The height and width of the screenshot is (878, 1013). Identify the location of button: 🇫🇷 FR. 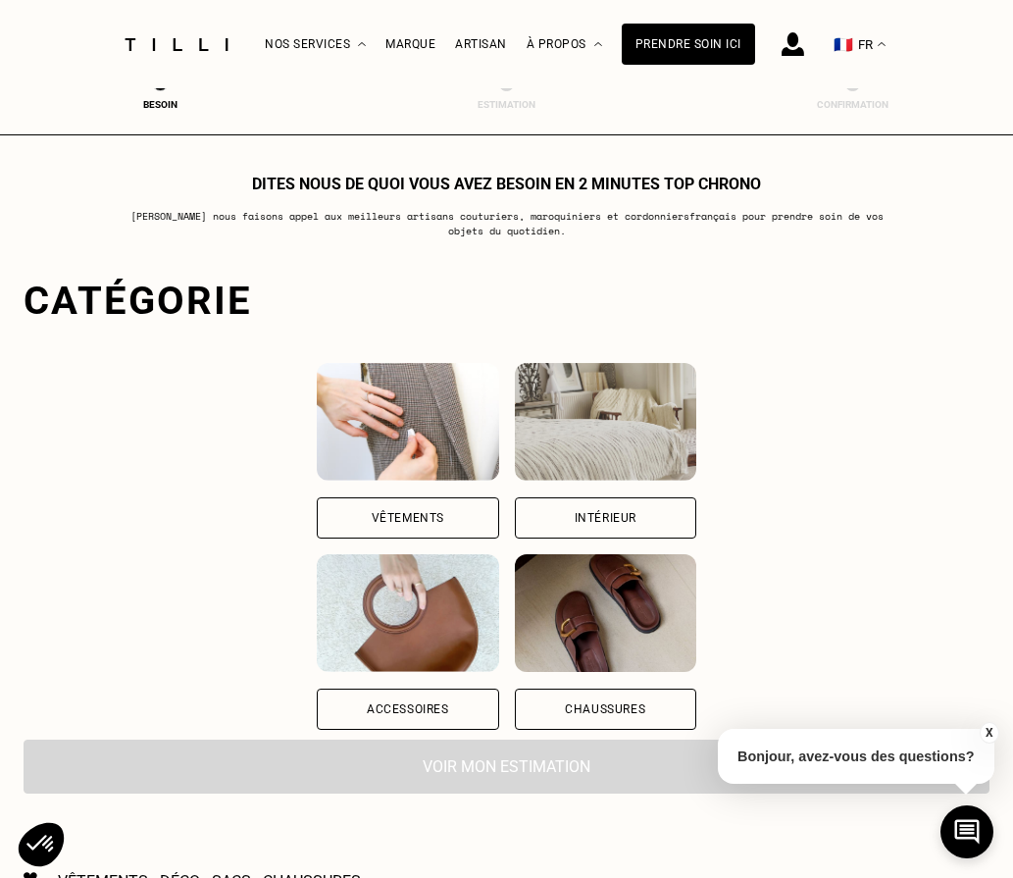
(859, 44).